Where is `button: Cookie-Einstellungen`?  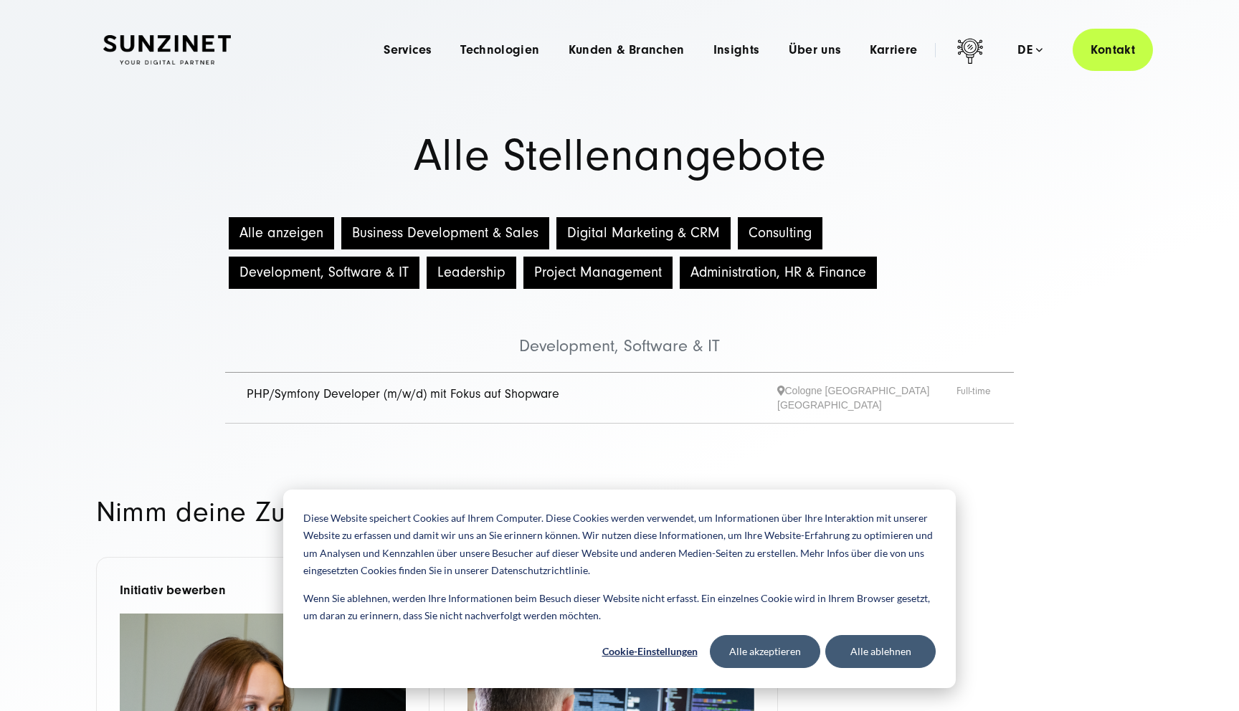
button: Cookie-Einstellungen is located at coordinates (650, 652).